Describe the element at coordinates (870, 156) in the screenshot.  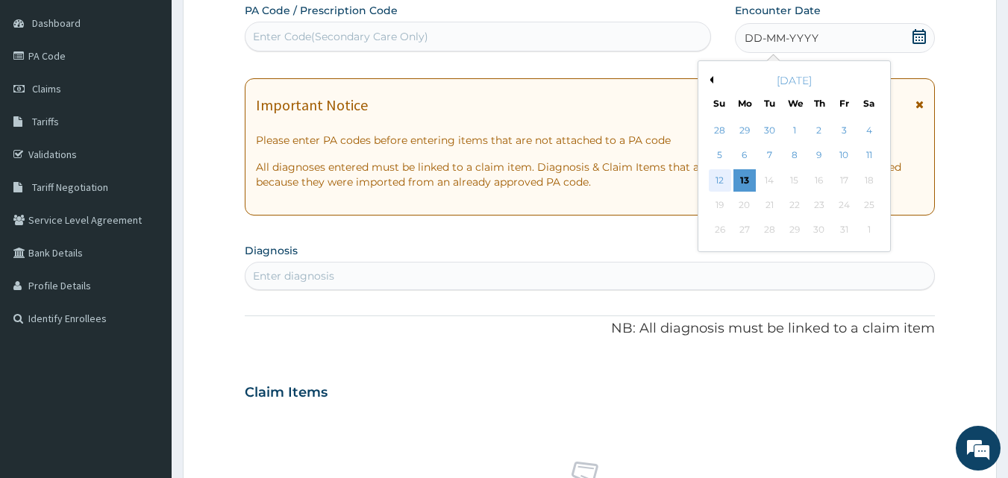
I see `div: Choose Saturday, October 11th, 2025` at that location.